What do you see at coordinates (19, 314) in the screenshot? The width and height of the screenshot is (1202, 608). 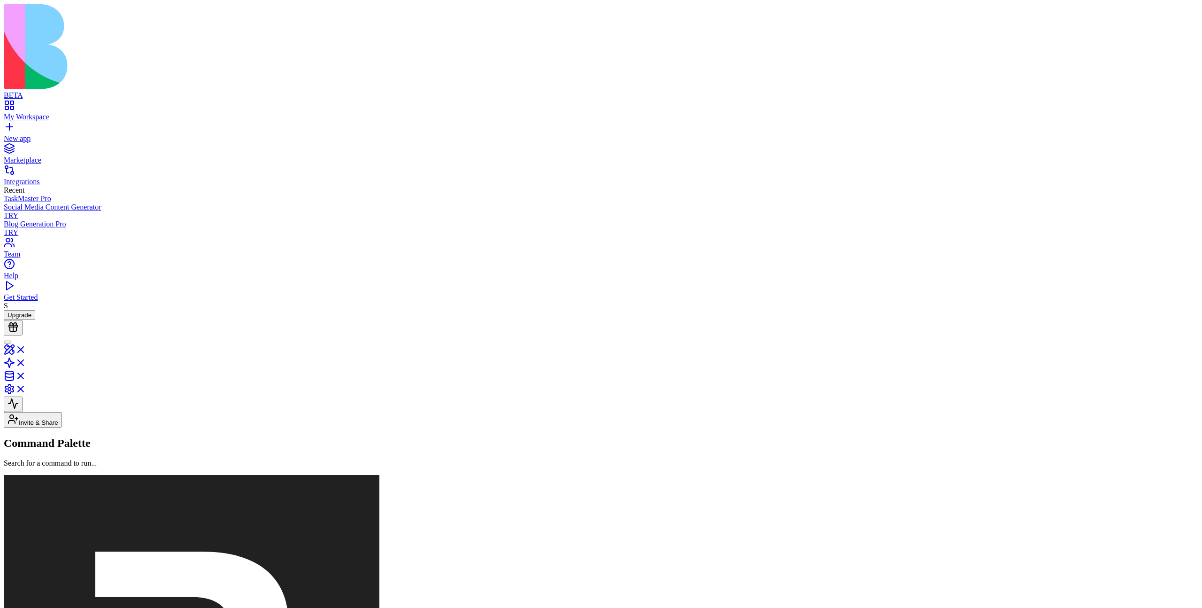 I see `a: Upgrade` at bounding box center [19, 314].